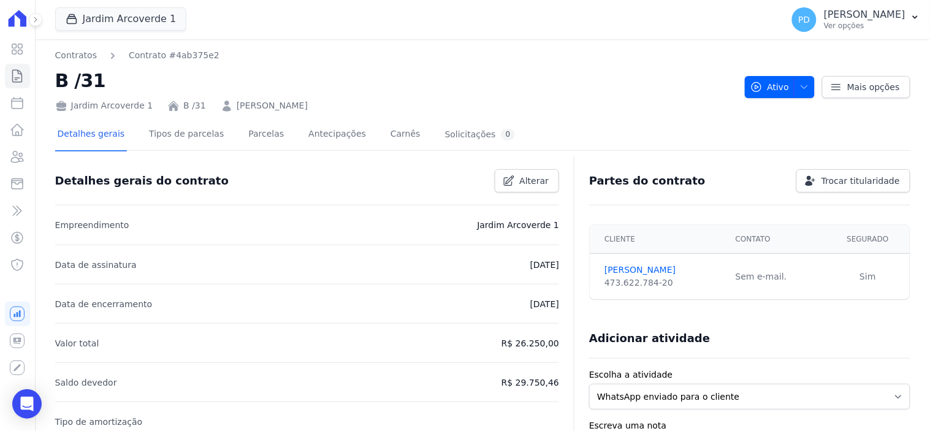  What do you see at coordinates (861, 181) in the screenshot?
I see `span: Trocar titularidade` at bounding box center [861, 181].